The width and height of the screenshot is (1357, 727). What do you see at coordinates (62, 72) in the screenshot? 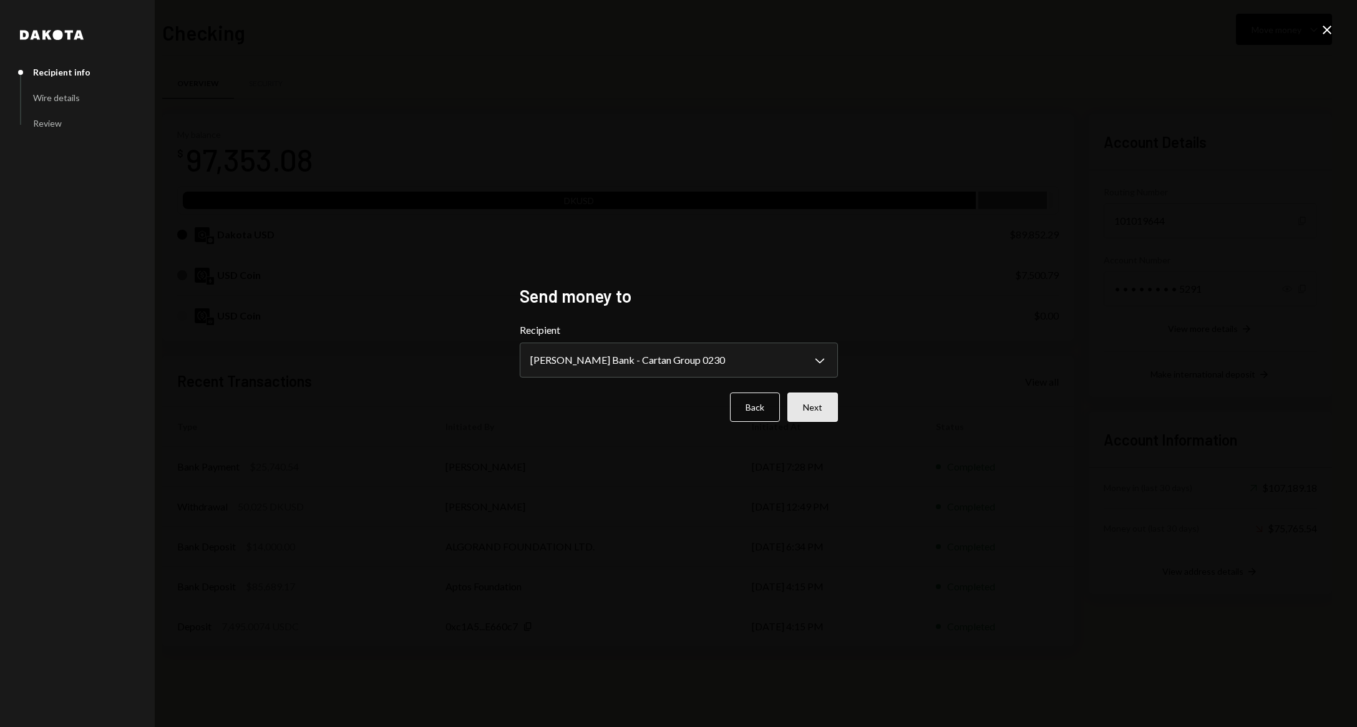
I see `div: Recipient info` at bounding box center [62, 72].